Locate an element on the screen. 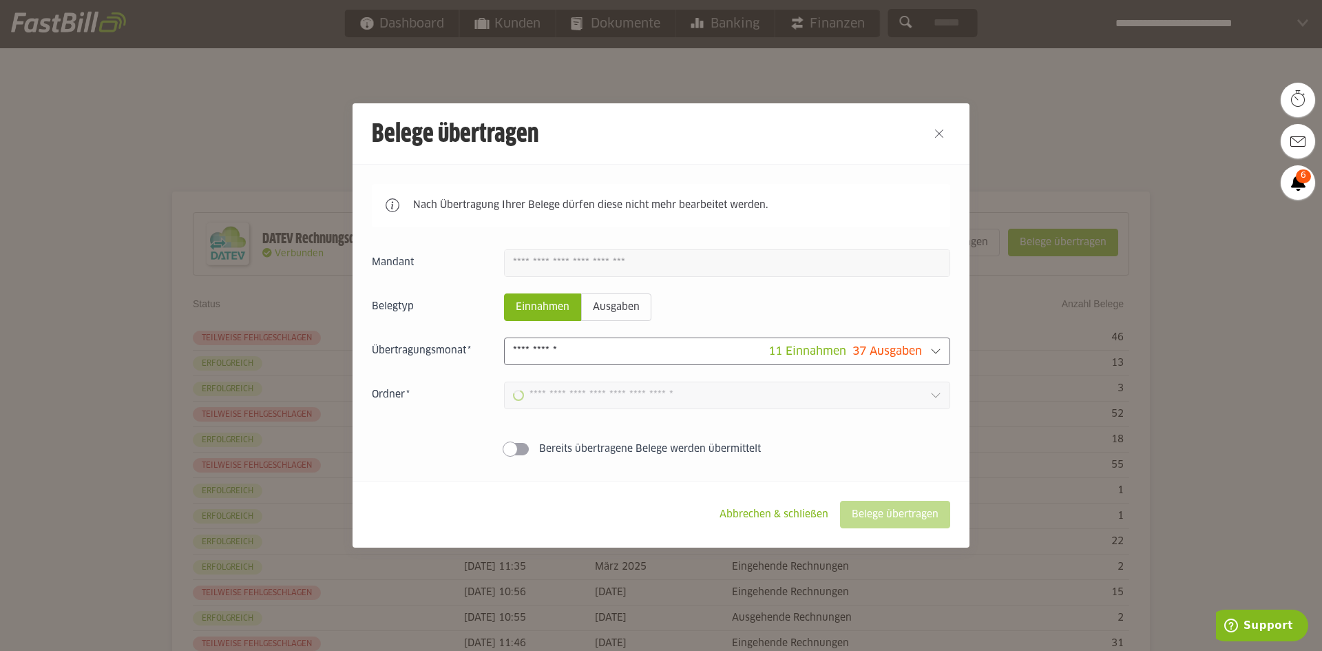  span: 11 Einnahmen is located at coordinates (807, 351).